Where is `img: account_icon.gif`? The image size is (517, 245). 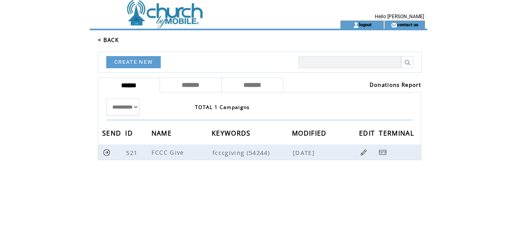
img: account_icon.gif is located at coordinates (356, 25).